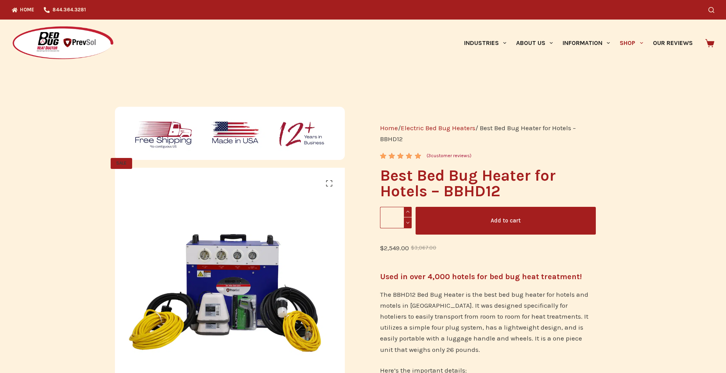 The image size is (726, 373). I want to click on img: Prevsol/Bed Bug Heat Doctor, so click(63, 43).